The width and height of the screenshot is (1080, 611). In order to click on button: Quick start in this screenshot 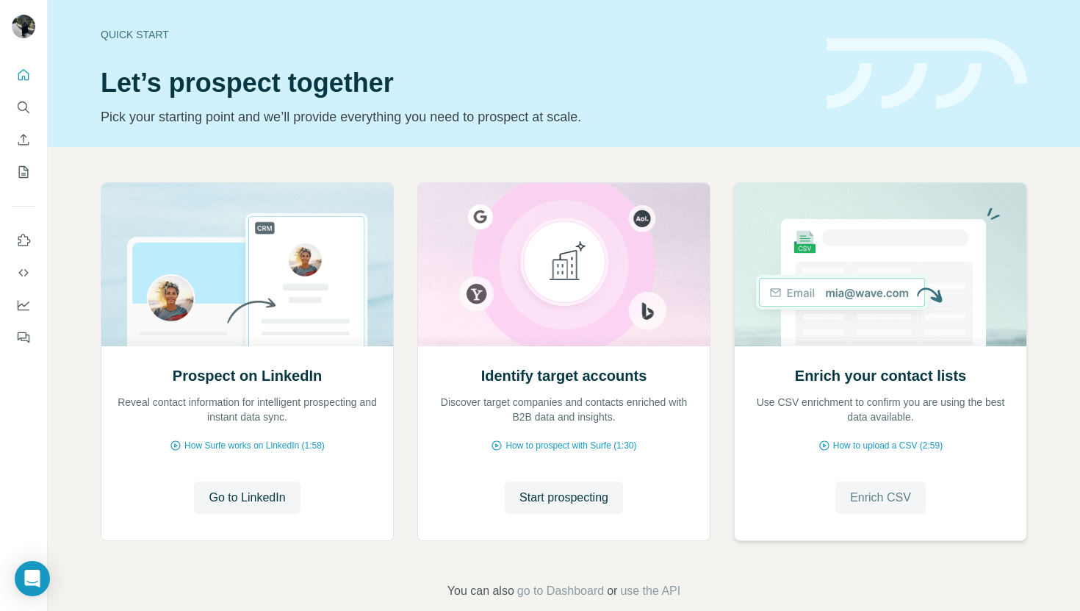, I will do `click(24, 75)`.